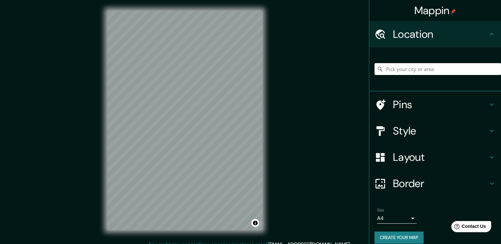  What do you see at coordinates (435, 34) in the screenshot?
I see `div: Location` at bounding box center [435, 34].